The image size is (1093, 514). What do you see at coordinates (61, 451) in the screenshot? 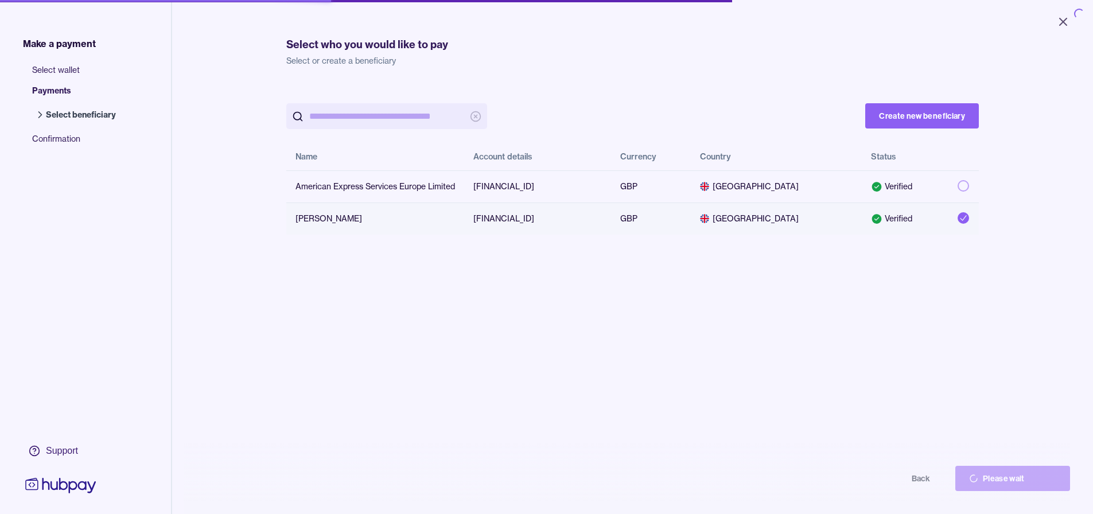
I see `a: Support` at bounding box center [61, 451].